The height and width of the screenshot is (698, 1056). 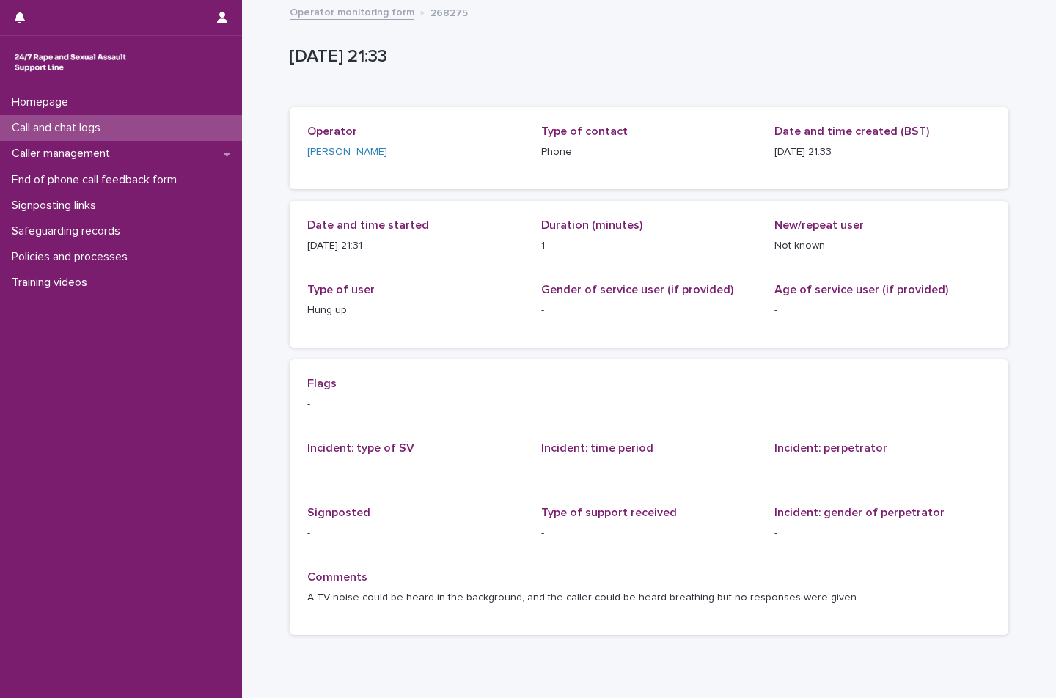 What do you see at coordinates (73, 257) in the screenshot?
I see `p: Policies and processes` at bounding box center [73, 257].